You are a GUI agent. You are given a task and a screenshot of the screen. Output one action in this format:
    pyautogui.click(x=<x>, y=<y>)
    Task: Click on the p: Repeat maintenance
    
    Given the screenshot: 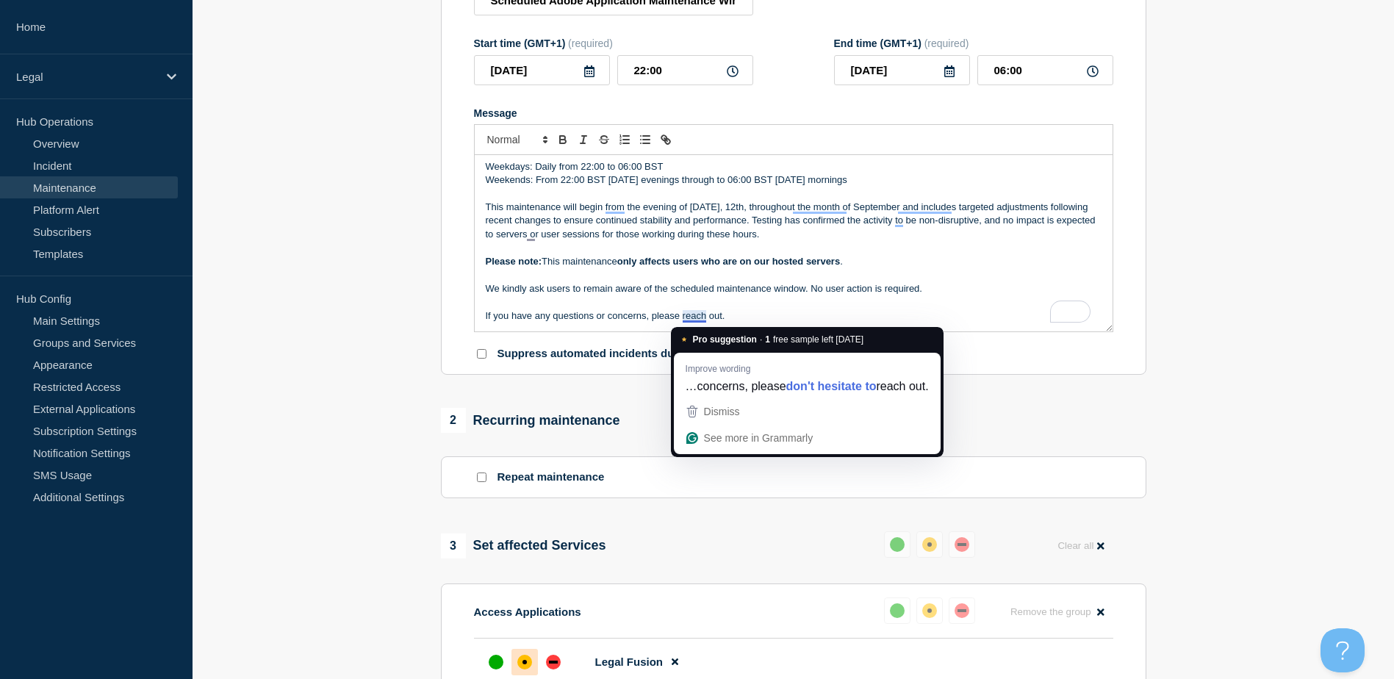 What is the action you would take?
    pyautogui.click(x=551, y=477)
    